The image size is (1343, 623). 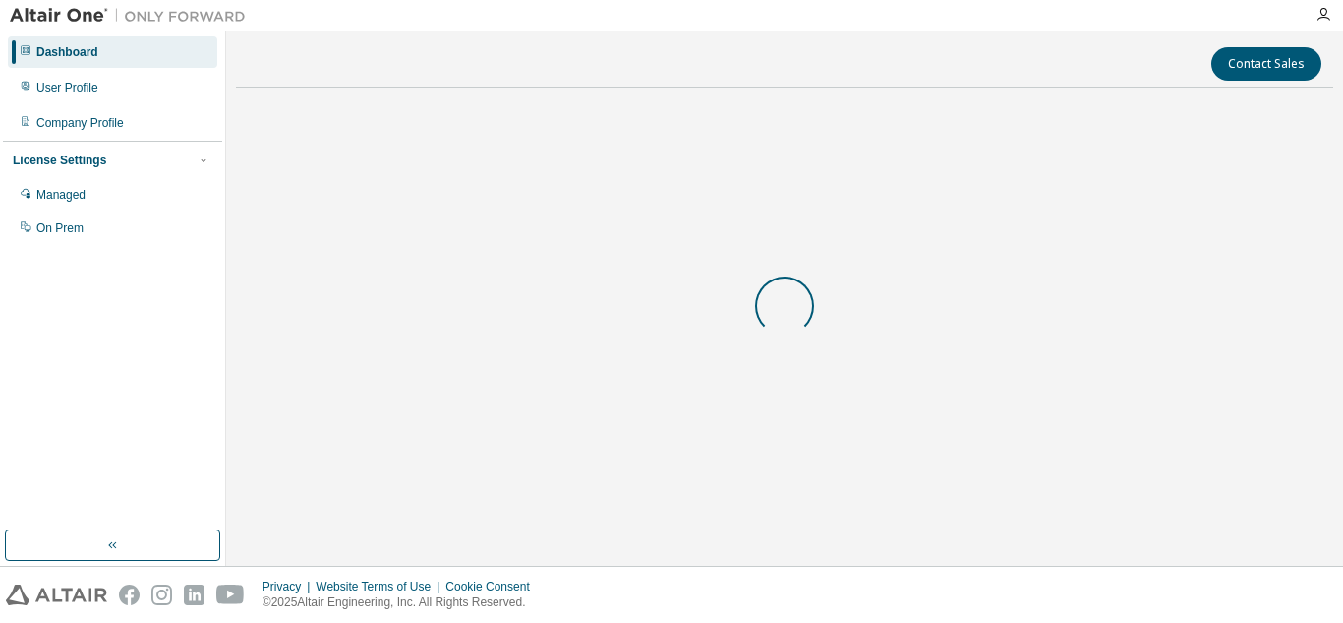 I want to click on img: Altair One, so click(x=133, y=16).